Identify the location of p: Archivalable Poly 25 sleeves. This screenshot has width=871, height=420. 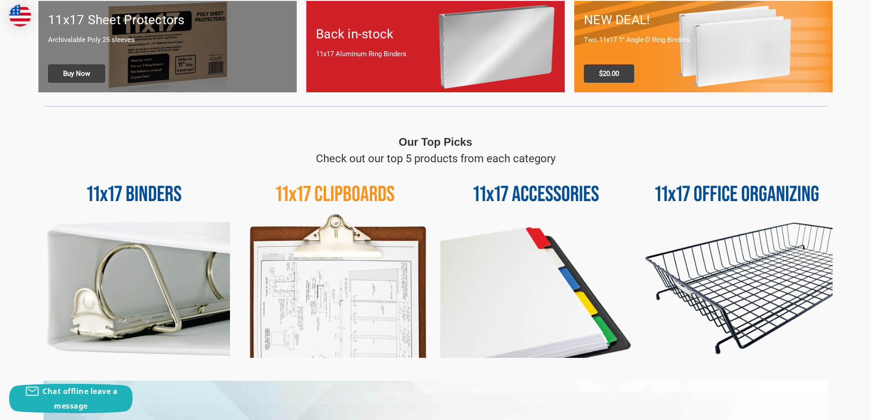
(167, 40).